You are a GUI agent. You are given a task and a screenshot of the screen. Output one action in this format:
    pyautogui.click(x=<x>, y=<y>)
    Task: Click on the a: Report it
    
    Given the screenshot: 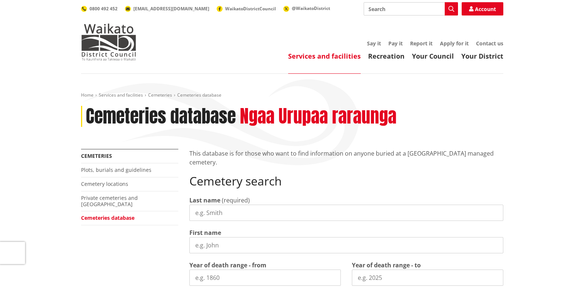 What is the action you would take?
    pyautogui.click(x=421, y=43)
    